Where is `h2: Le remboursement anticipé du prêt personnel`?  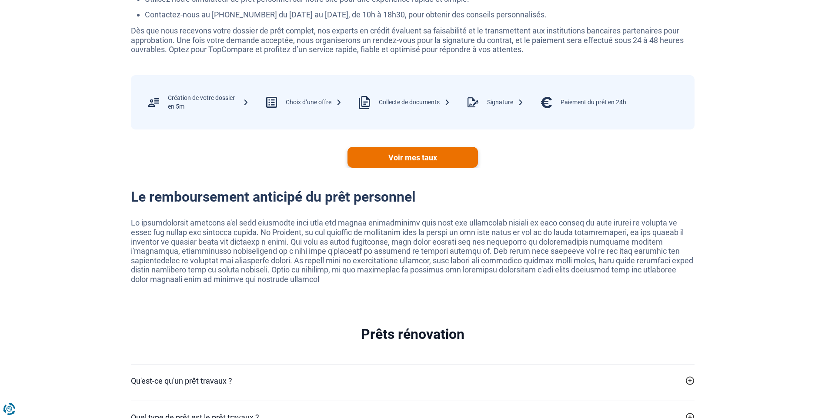 h2: Le remboursement anticipé du prêt personnel is located at coordinates (412, 197).